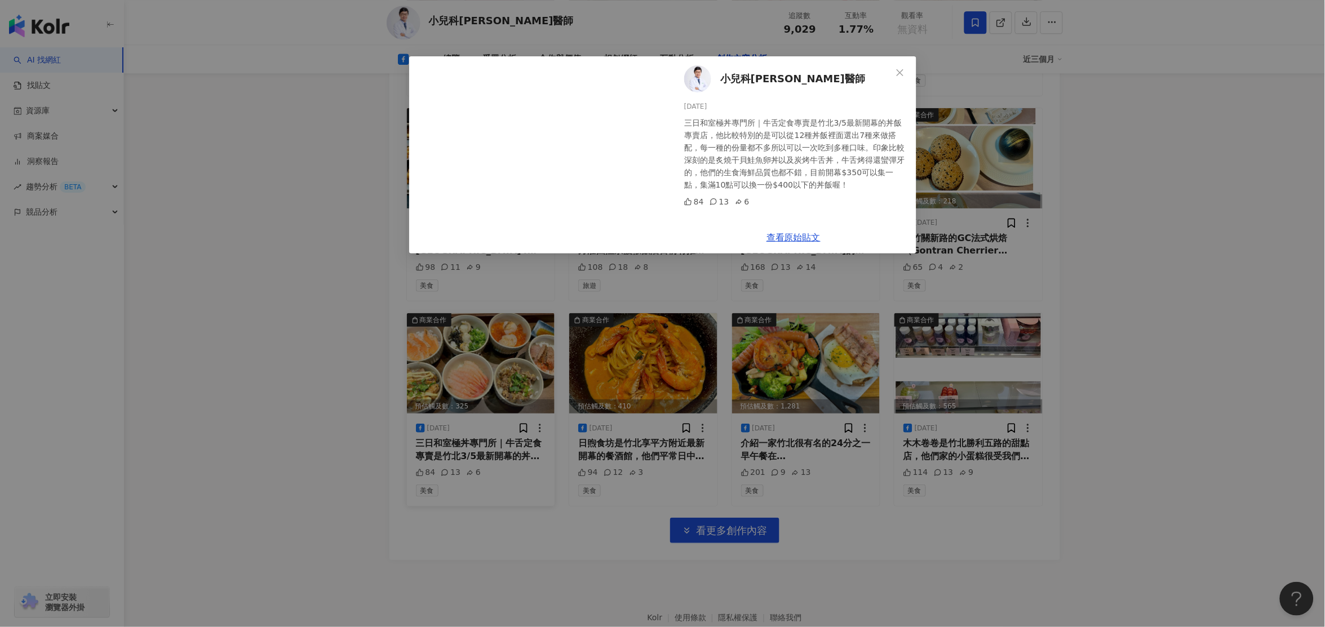  Describe the element at coordinates (900, 73) in the screenshot. I see `span: close` at that location.